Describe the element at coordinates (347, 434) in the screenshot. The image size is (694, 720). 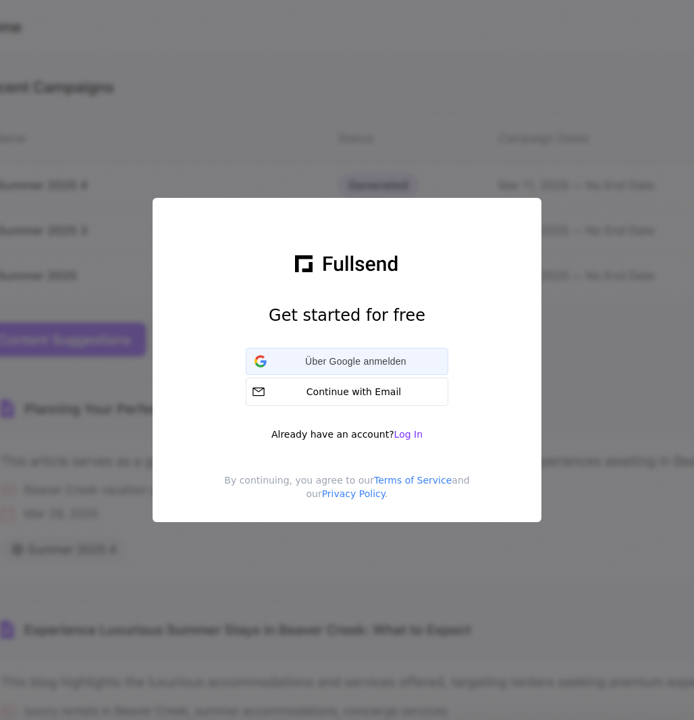
I see `div: Already have an account?` at that location.